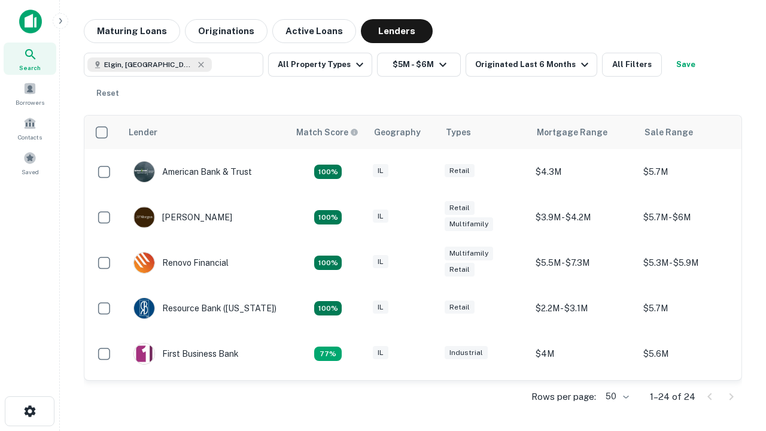 Image resolution: width=766 pixels, height=431 pixels. What do you see at coordinates (30, 163) in the screenshot?
I see `a: Saved` at bounding box center [30, 163].